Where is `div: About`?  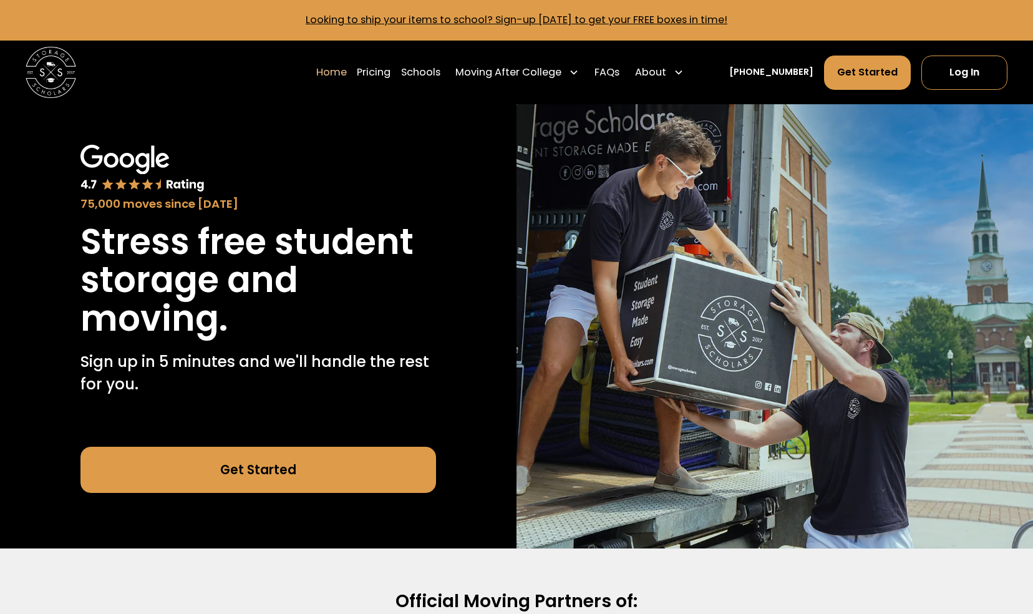
div: About is located at coordinates (650, 72).